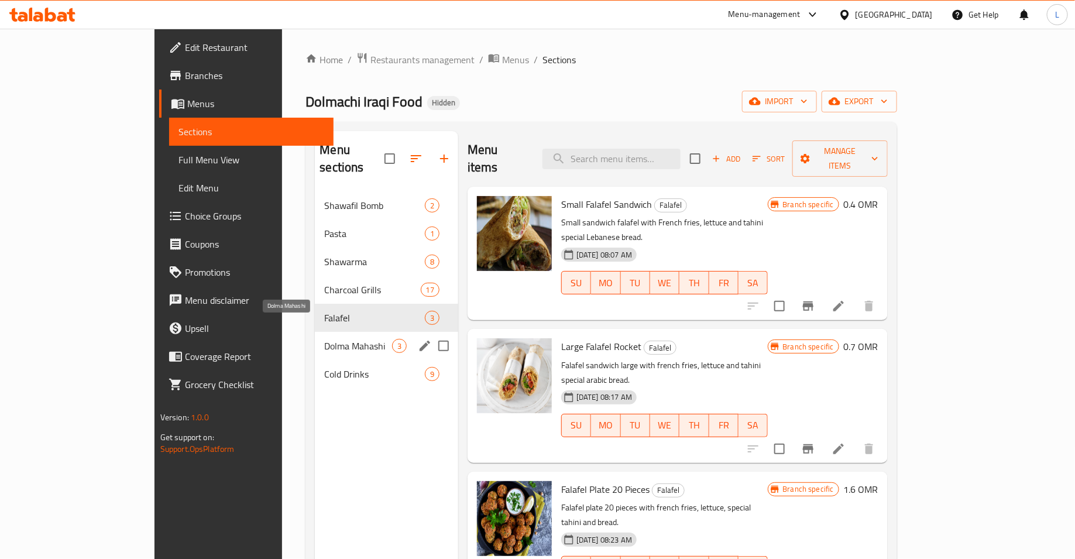  What do you see at coordinates (768, 159) in the screenshot?
I see `span: Sort` at bounding box center [768, 159].